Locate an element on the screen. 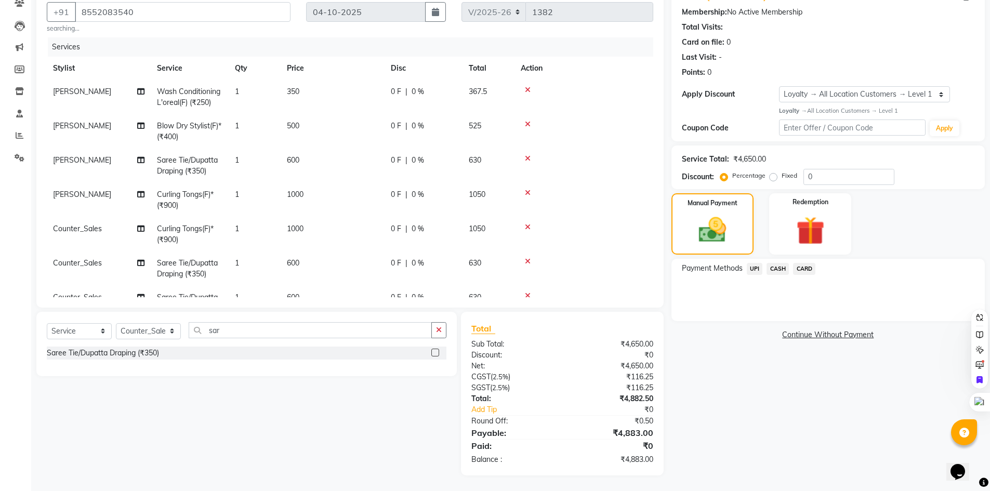  div: Sub Total: is located at coordinates (513, 344).